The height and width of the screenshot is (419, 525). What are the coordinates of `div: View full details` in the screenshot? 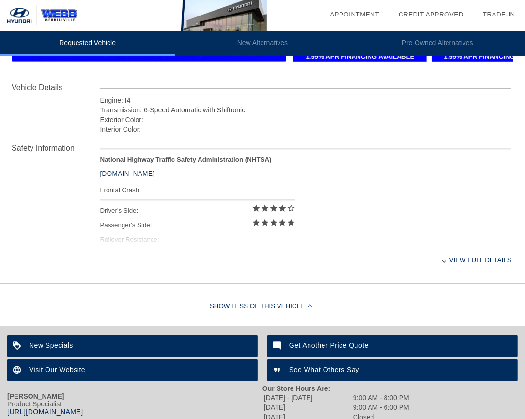 It's located at (306, 260).